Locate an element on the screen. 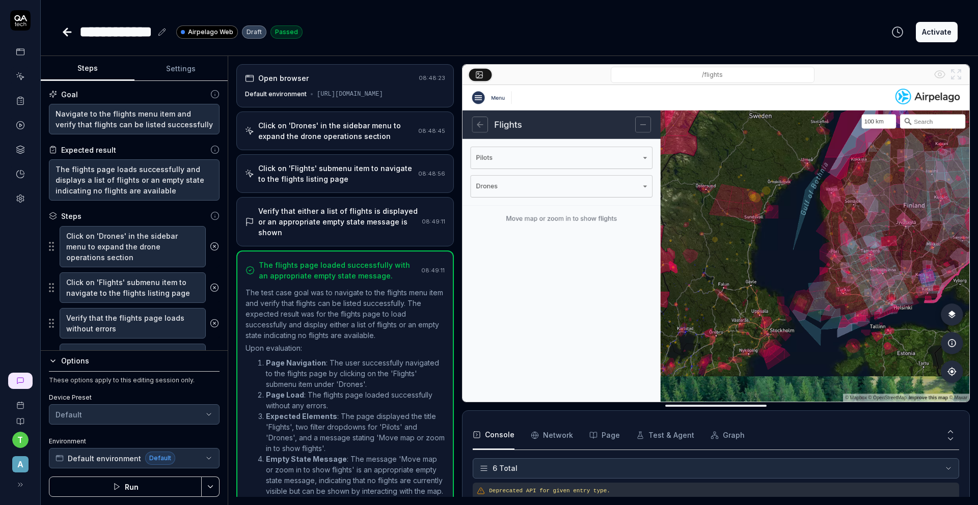 The width and height of the screenshot is (978, 505). button: Console is located at coordinates (493, 435).